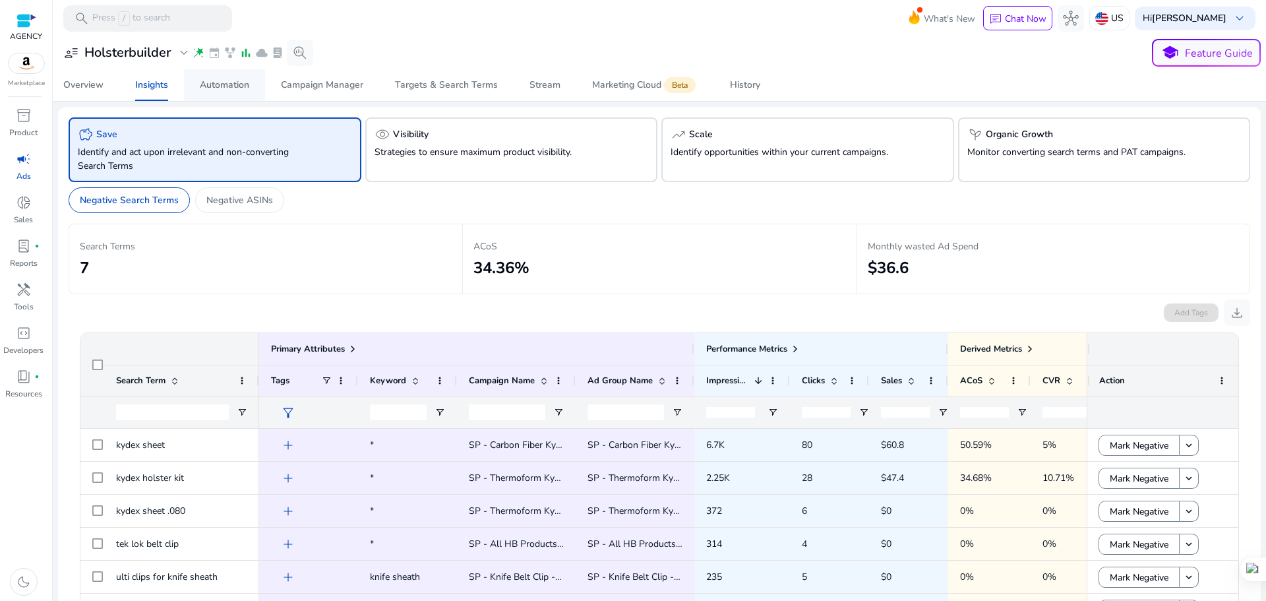 The height and width of the screenshot is (601, 1266). I want to click on span: Beta, so click(680, 85).